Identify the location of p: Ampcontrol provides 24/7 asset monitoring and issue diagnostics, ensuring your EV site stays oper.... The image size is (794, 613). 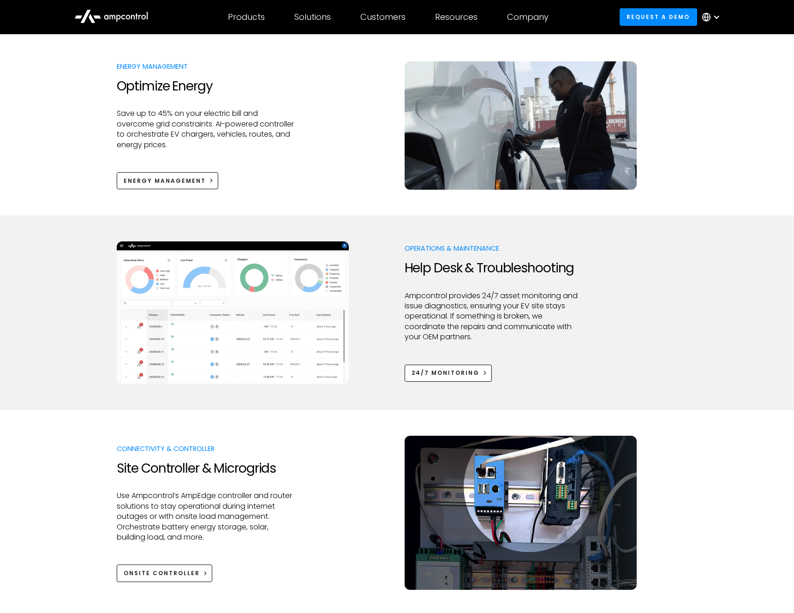
(493, 317).